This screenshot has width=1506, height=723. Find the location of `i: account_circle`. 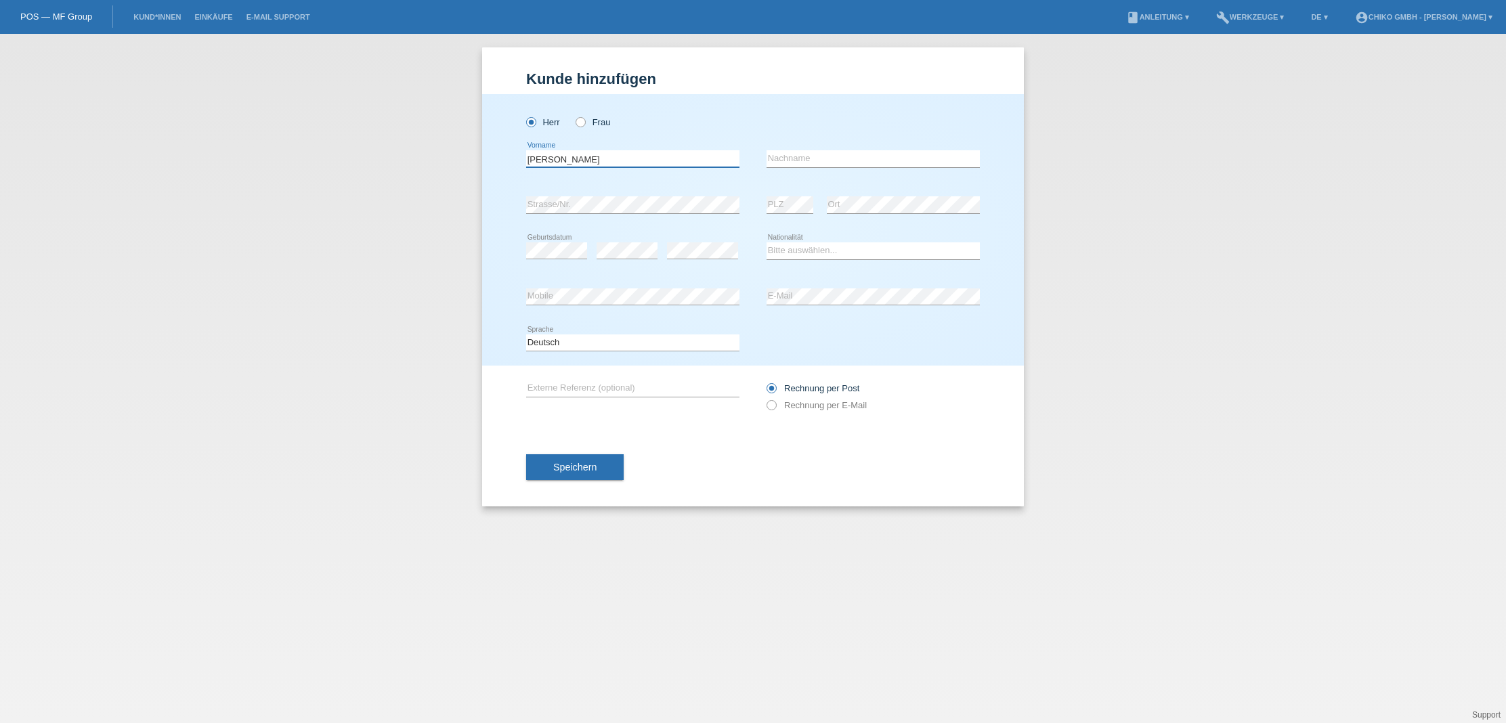

i: account_circle is located at coordinates (1362, 18).